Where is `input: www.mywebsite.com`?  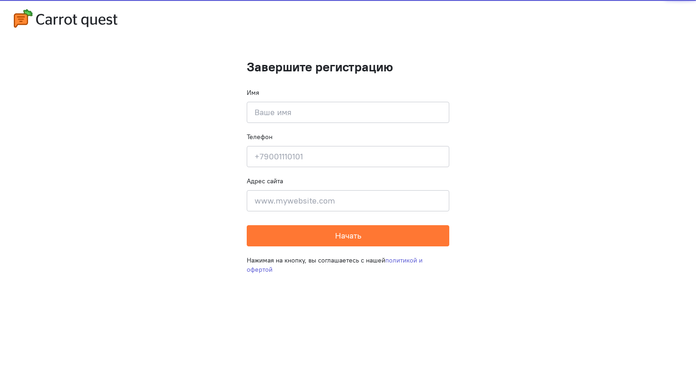 input: www.mywebsite.com is located at coordinates (348, 201).